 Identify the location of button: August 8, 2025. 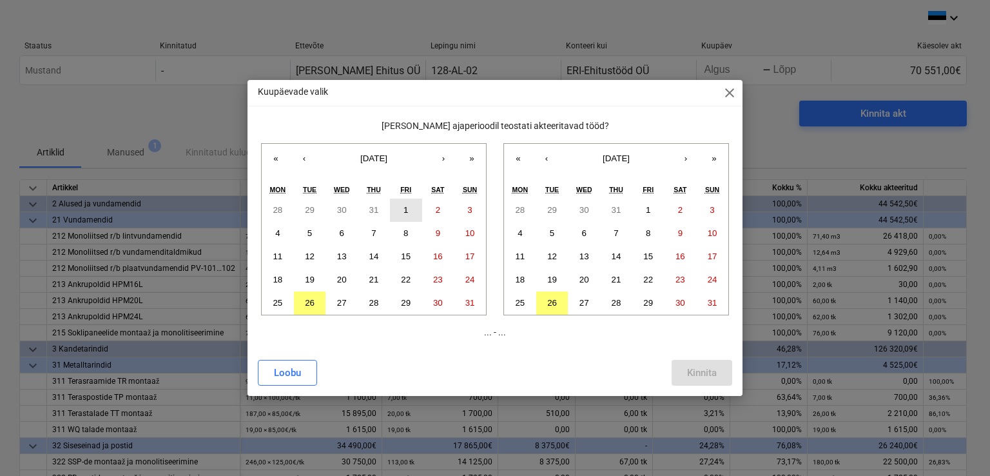
(648, 233).